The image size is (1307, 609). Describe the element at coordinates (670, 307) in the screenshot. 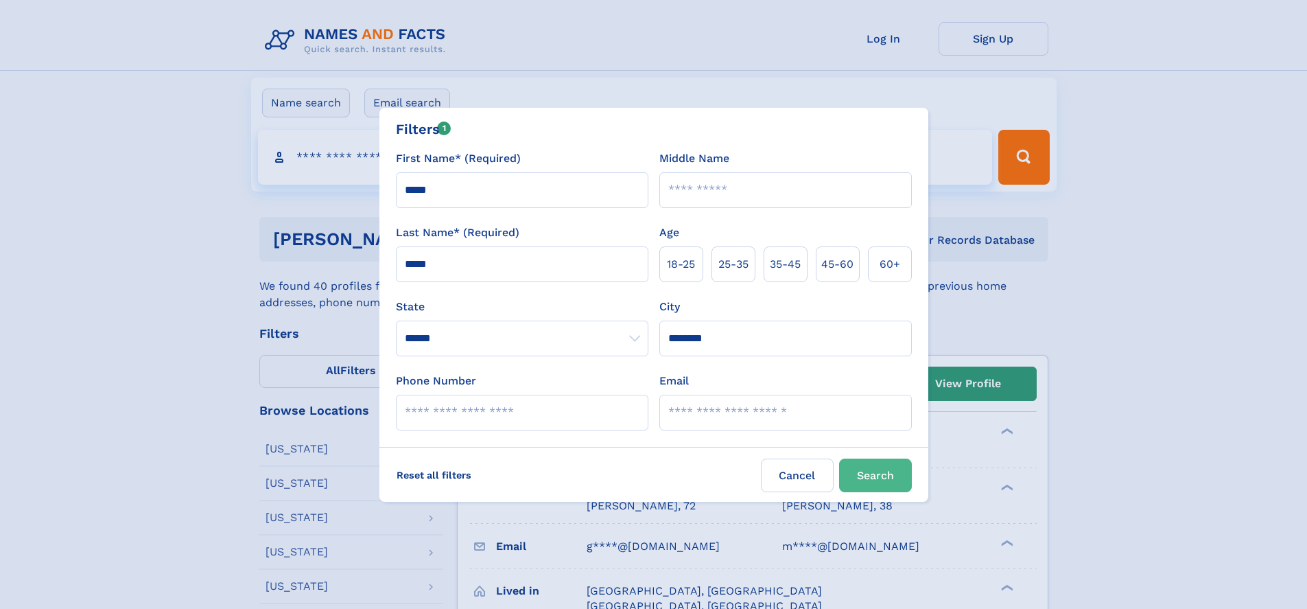

I see `label: City` at that location.